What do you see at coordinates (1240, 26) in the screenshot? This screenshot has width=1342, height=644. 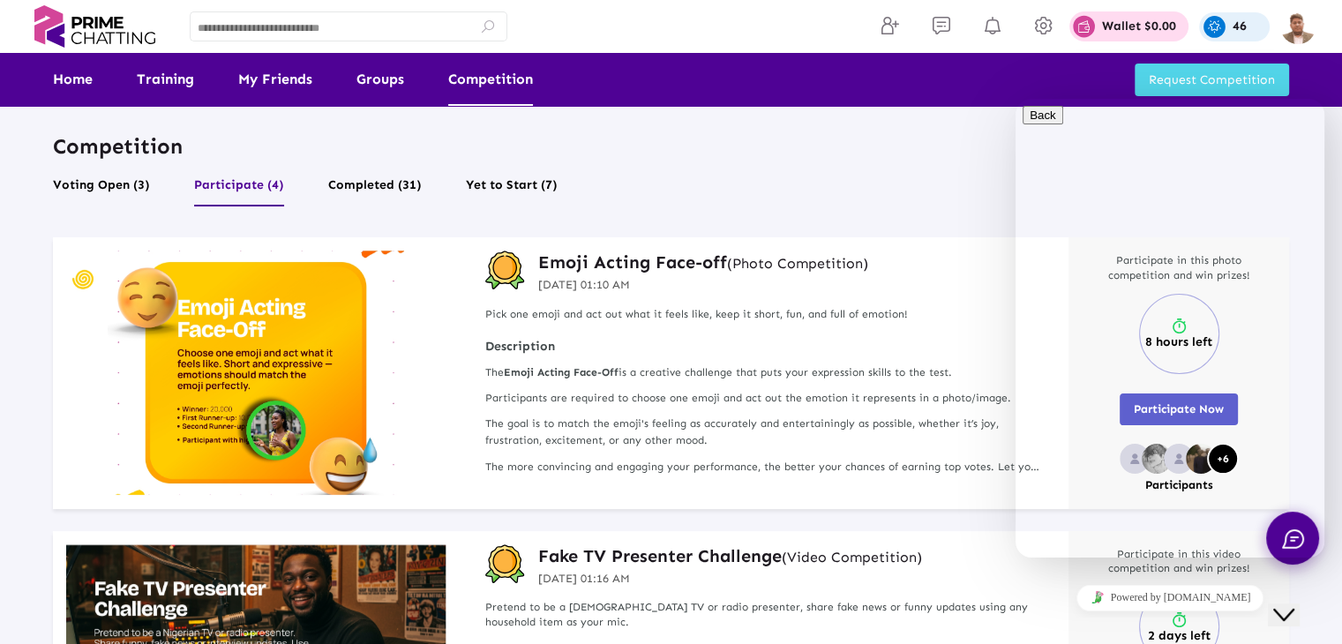 I see `p: 46` at bounding box center [1240, 26].